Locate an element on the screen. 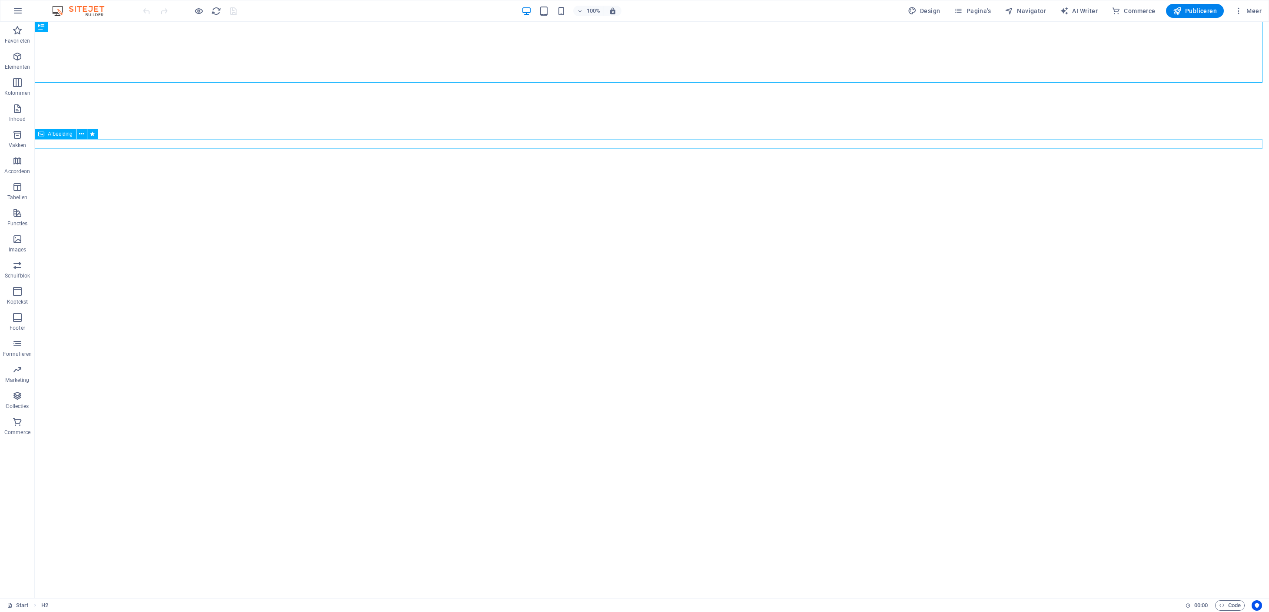 The width and height of the screenshot is (1269, 612). div: Design (Ctrl+Alt+Y) is located at coordinates (924, 11).